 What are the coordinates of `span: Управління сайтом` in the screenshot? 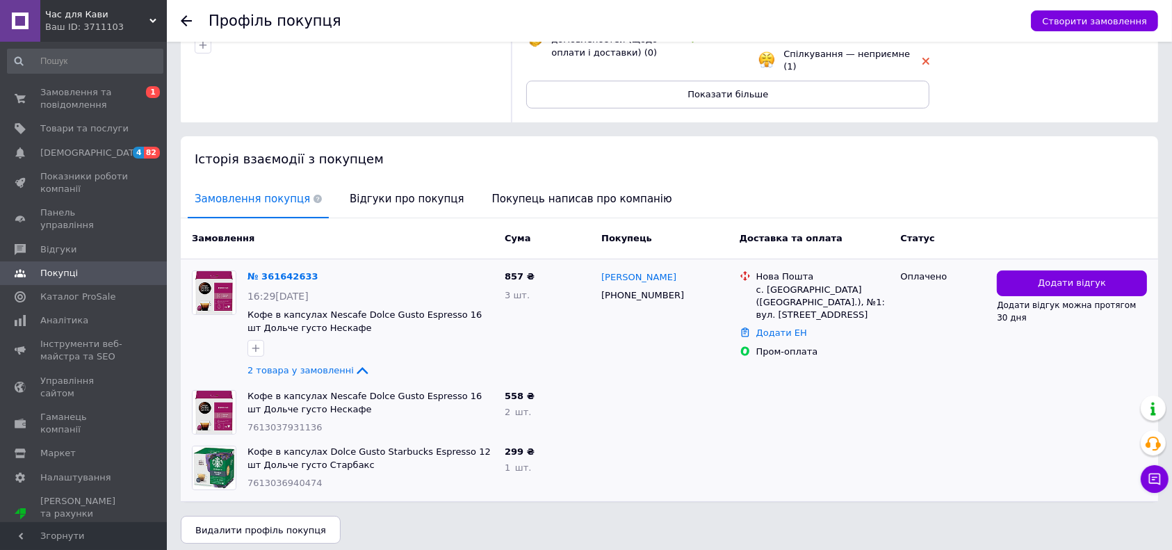 It's located at (84, 387).